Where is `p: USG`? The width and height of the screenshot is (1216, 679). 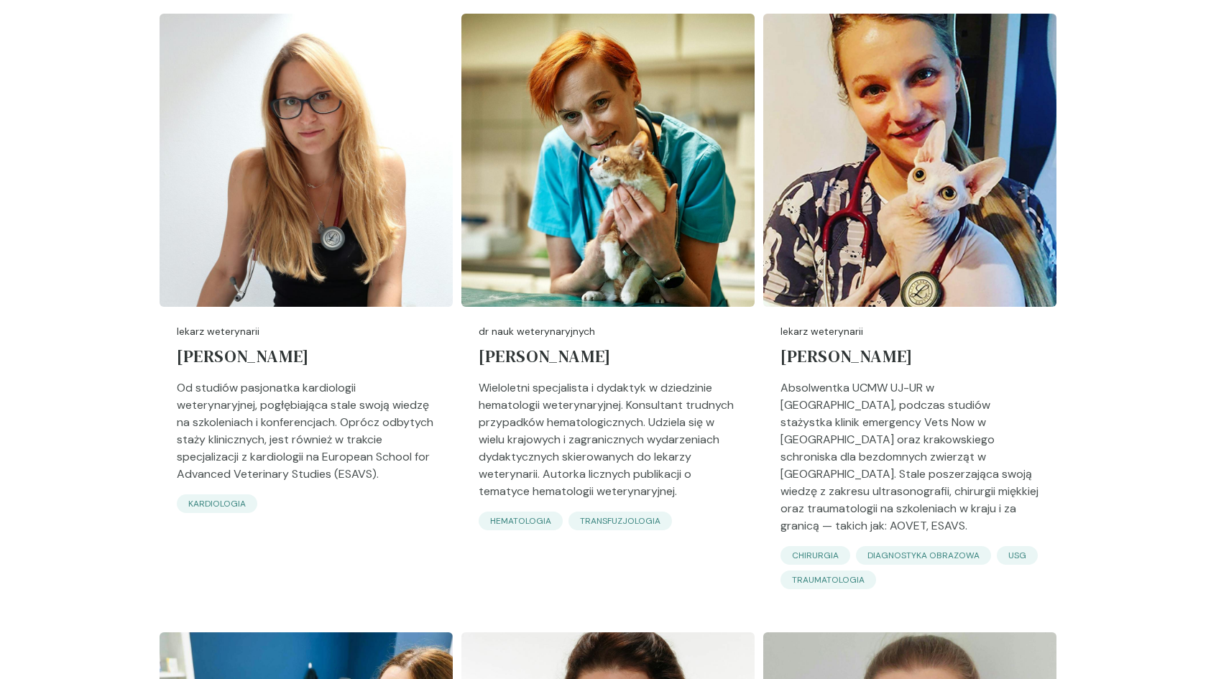
p: USG is located at coordinates (1017, 556).